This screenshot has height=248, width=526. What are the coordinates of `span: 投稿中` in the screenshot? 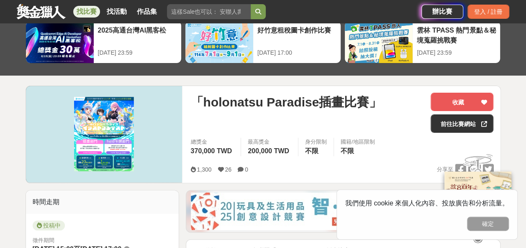 It's located at (49, 226).